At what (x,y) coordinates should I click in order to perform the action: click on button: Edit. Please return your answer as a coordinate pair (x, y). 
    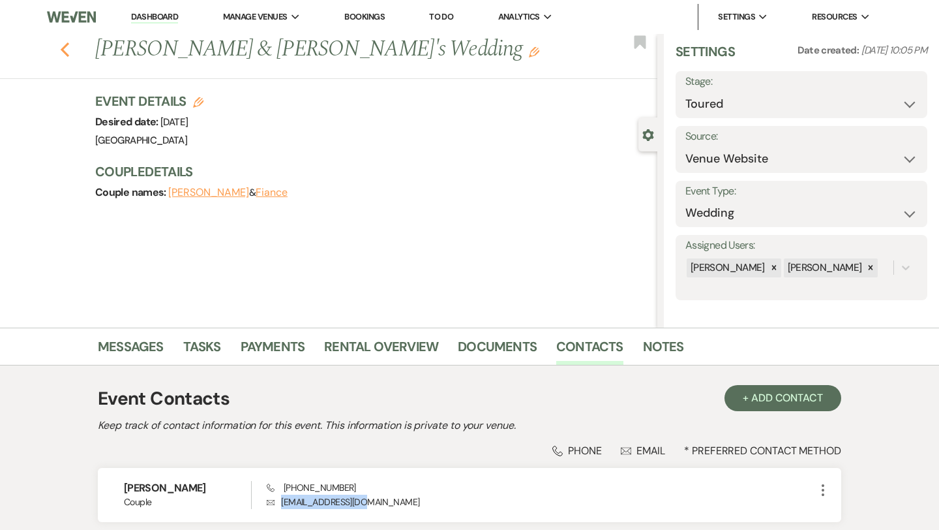
    Looking at the image, I should click on (534, 52).